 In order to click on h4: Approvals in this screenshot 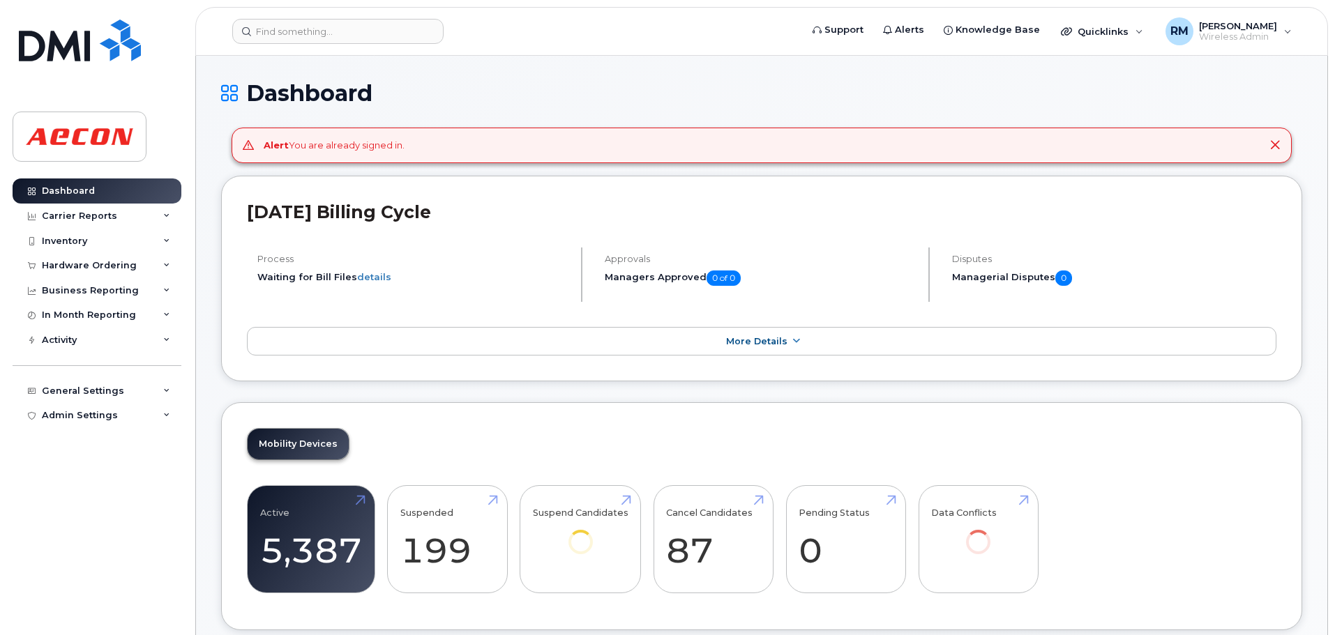, I will do `click(760, 259)`.